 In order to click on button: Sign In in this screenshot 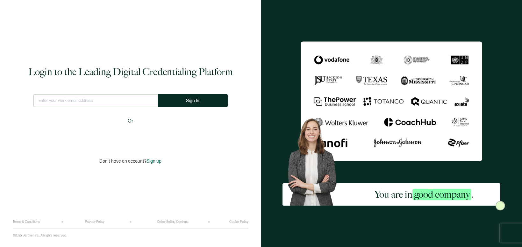, I will do `click(193, 101)`.